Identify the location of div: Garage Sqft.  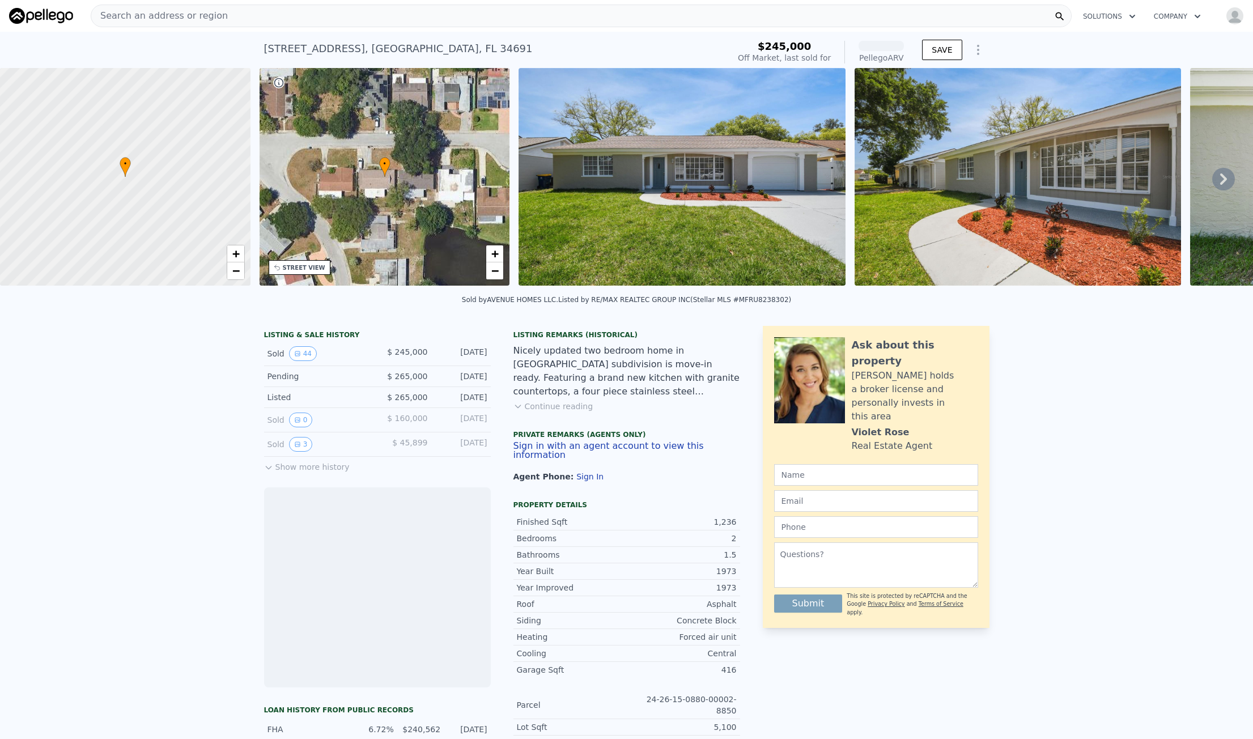
(572, 670).